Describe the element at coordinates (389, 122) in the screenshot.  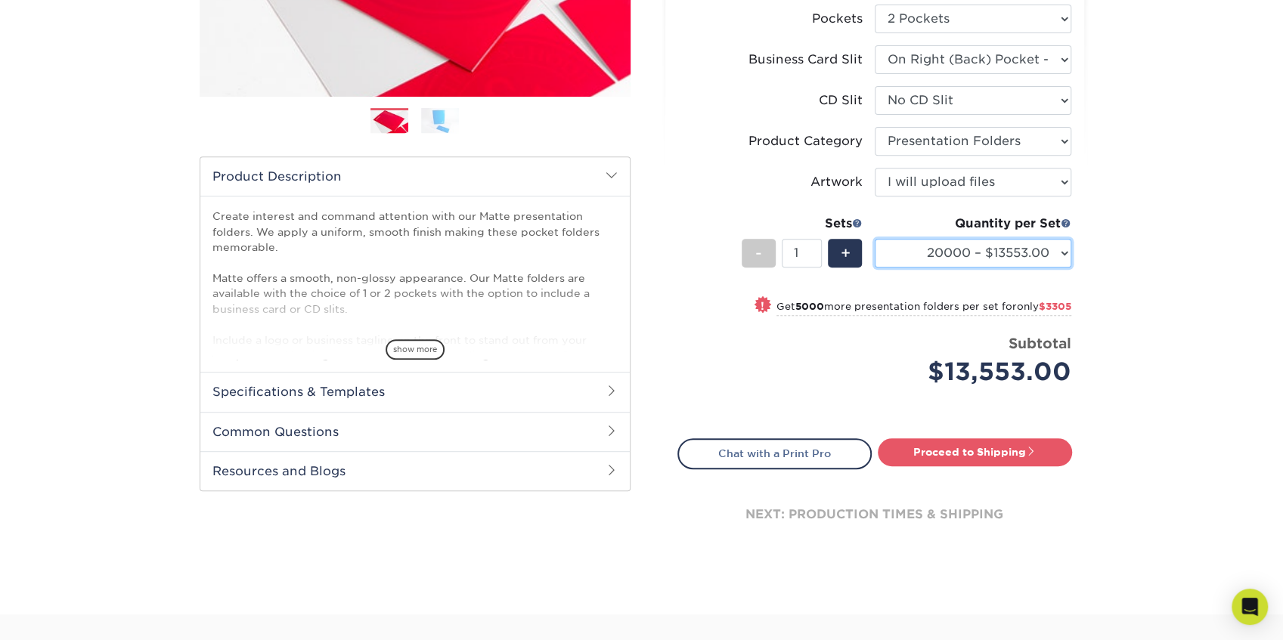
I see `img: Presentation Folders 01` at that location.